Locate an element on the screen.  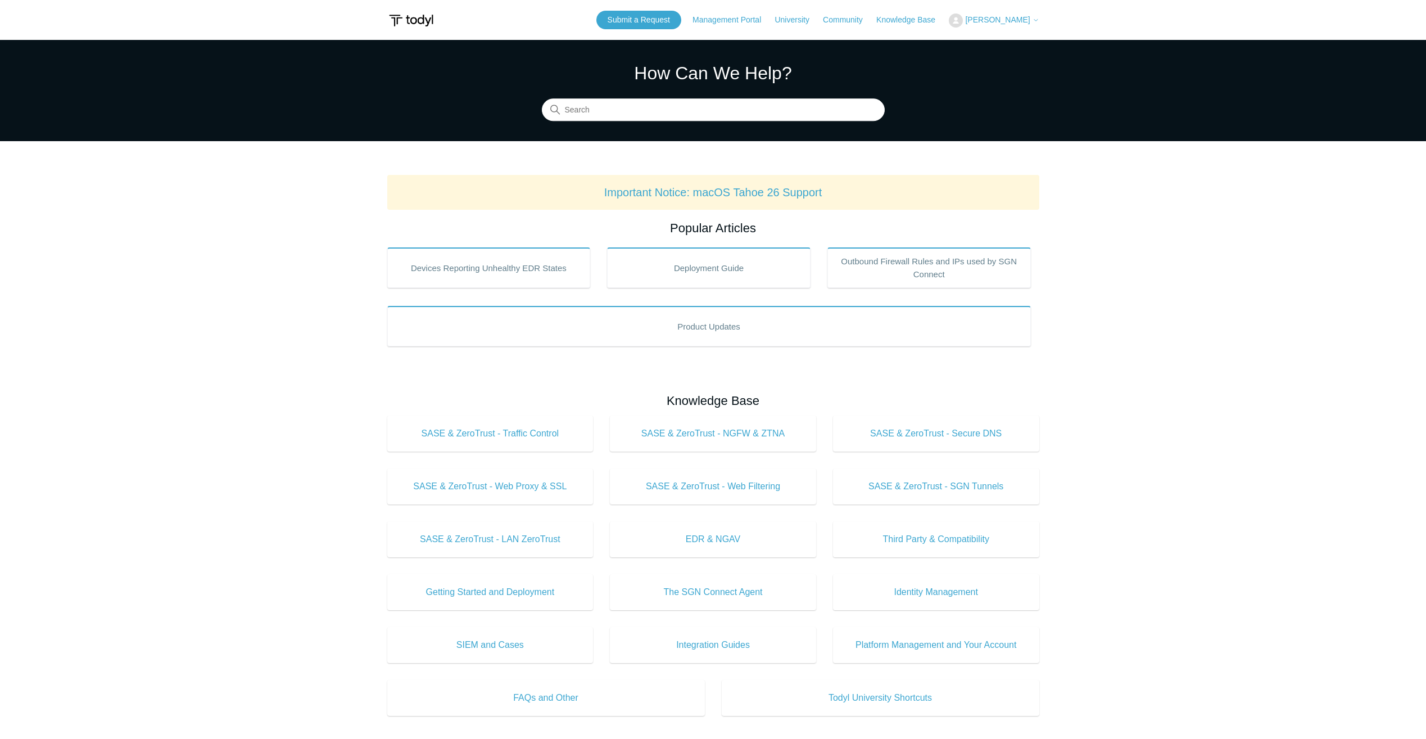
a: Integration Guides is located at coordinates (713, 645).